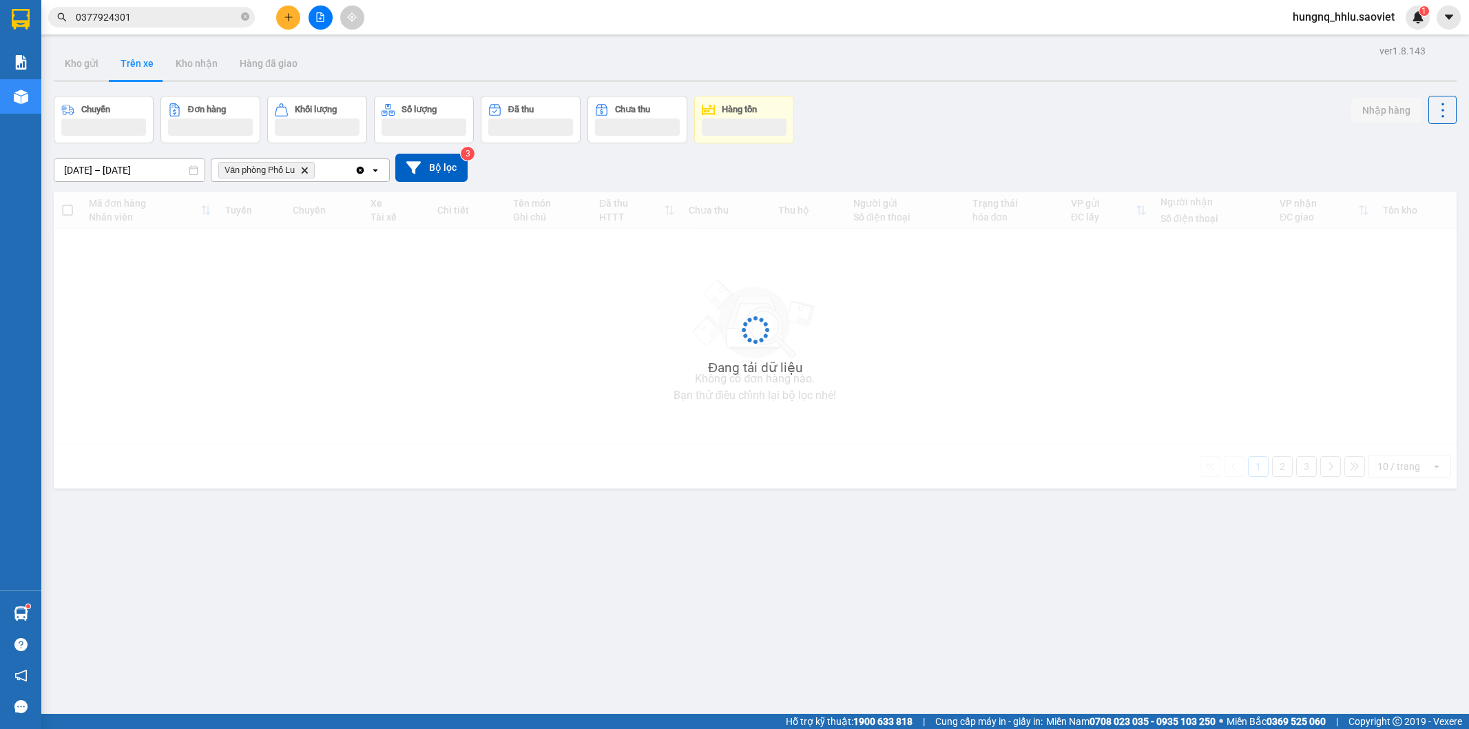 The height and width of the screenshot is (729, 1469). What do you see at coordinates (352, 17) in the screenshot?
I see `button: aim` at bounding box center [352, 17].